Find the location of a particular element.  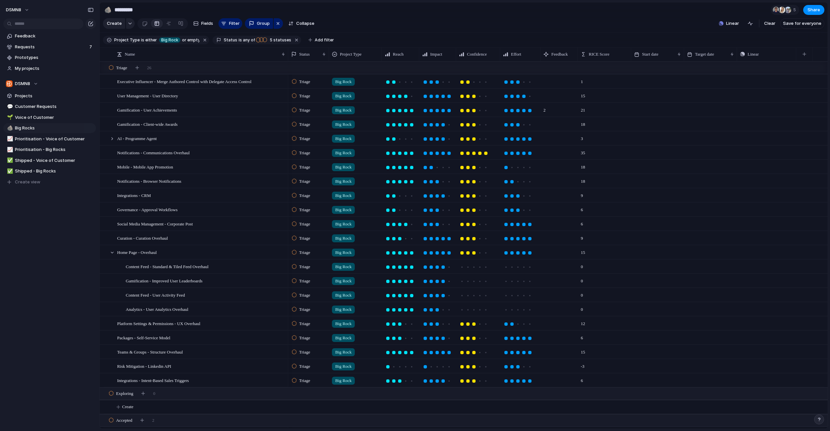

span: either is located at coordinates (151, 40).